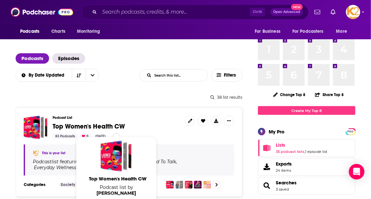 The width and height of the screenshot is (371, 199). Describe the element at coordinates (116, 190) in the screenshot. I see `span: Podcast list by` at that location.